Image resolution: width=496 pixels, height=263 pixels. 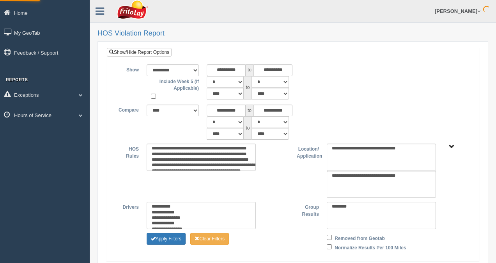 I want to click on label: Normalize Results Per 100 Miles, so click(x=370, y=247).